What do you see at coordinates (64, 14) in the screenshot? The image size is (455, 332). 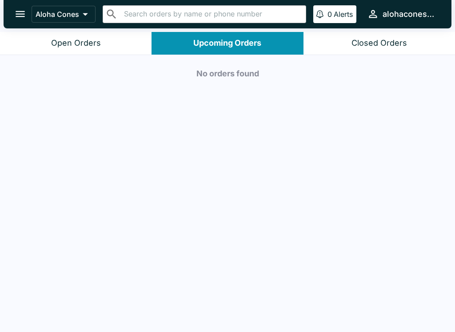 I see `button: Aloha Cones` at bounding box center [64, 14].